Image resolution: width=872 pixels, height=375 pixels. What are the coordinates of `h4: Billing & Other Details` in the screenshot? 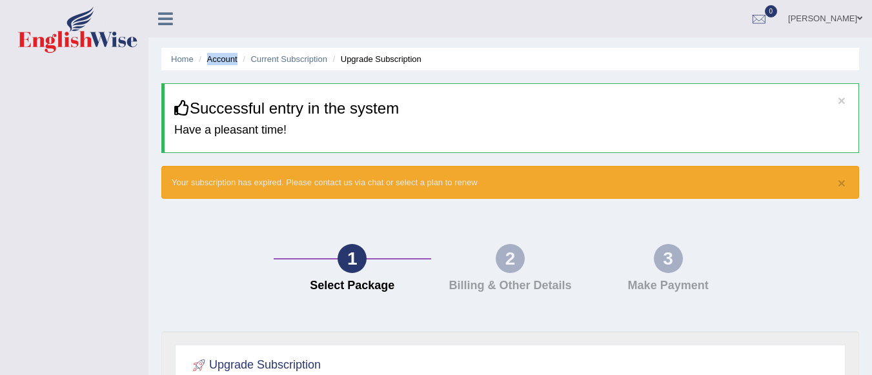 It's located at (510, 286).